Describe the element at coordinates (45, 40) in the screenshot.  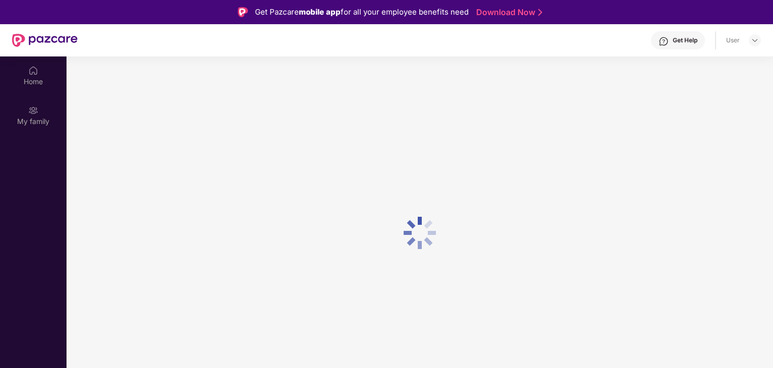
I see `img: New Pazcare Logo` at that location.